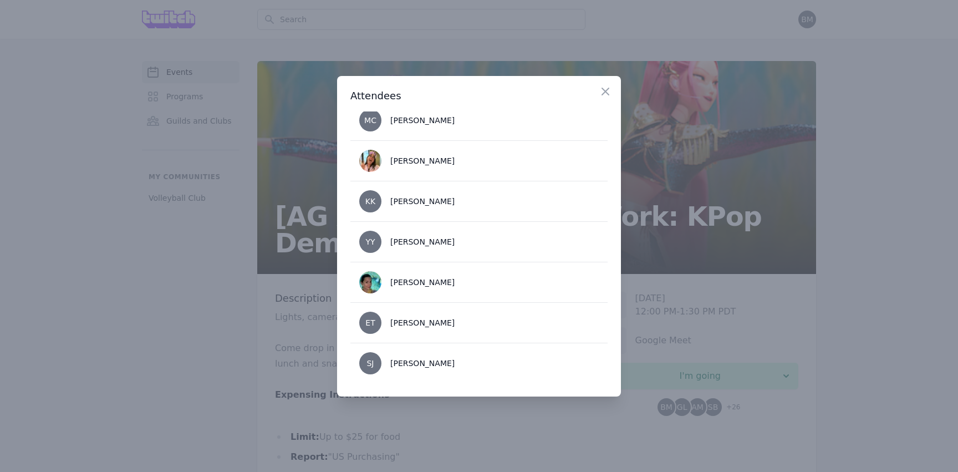 The image size is (958, 472). I want to click on span: YY, so click(370, 242).